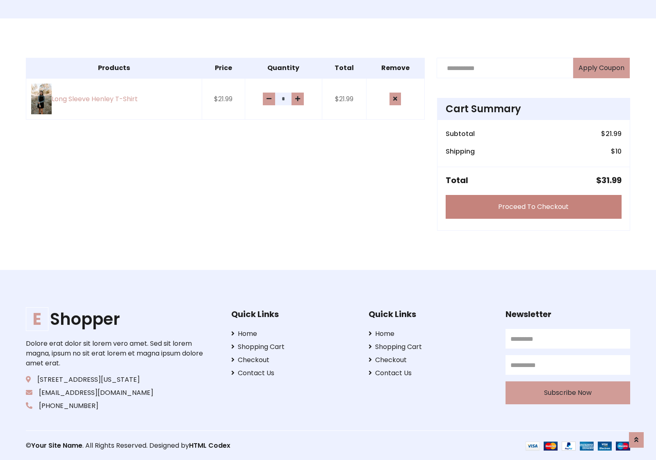 Image resolution: width=656 pixels, height=460 pixels. What do you see at coordinates (37, 319) in the screenshot?
I see `span: E` at bounding box center [37, 319].